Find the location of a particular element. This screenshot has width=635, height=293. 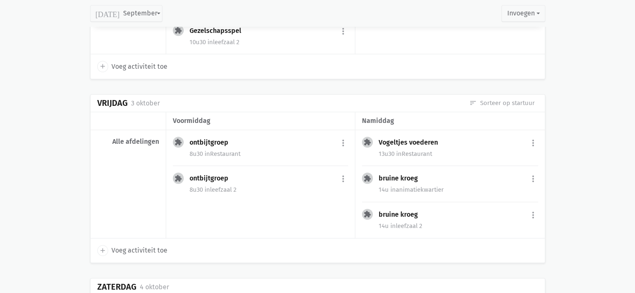

span: 13u30 is located at coordinates (387, 154).